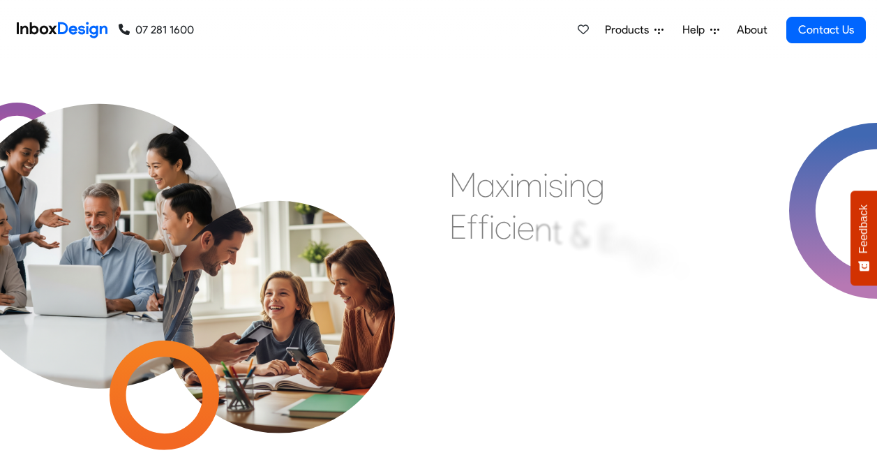  What do you see at coordinates (525, 227) in the screenshot?
I see `div: e` at bounding box center [525, 227].